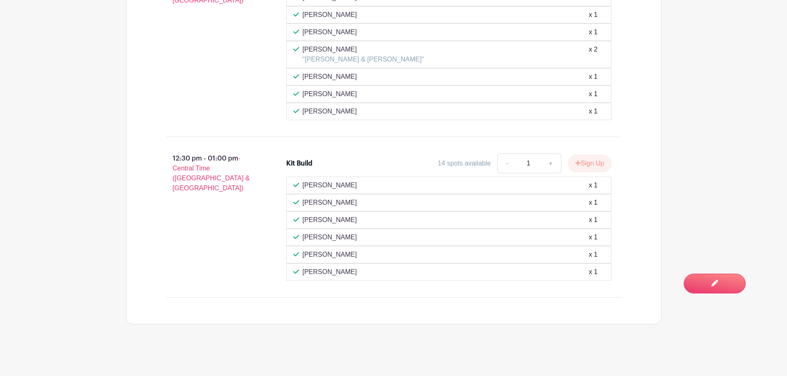  I want to click on div: x 2, so click(593, 55).